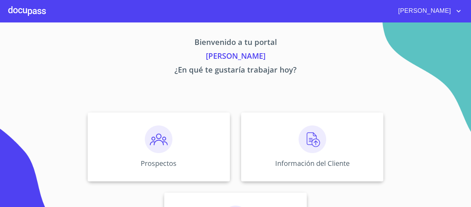  I want to click on button: account of current user, so click(428, 11).